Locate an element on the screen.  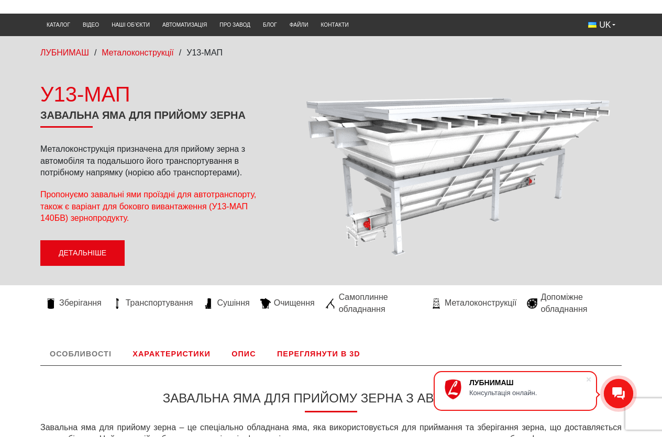
a: Відео is located at coordinates (91, 25).